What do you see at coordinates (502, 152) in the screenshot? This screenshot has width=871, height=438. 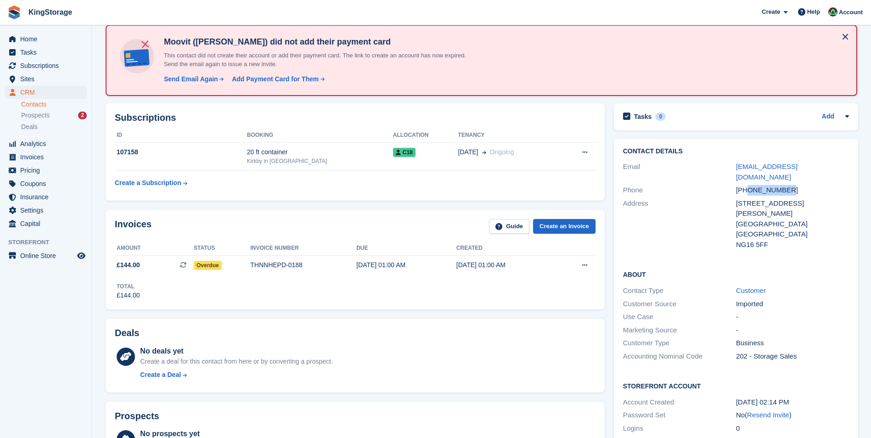 I see `span: Ongoing` at bounding box center [502, 152].